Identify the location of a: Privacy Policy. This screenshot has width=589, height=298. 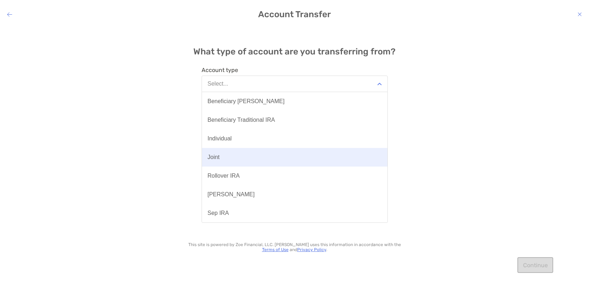
(311, 249).